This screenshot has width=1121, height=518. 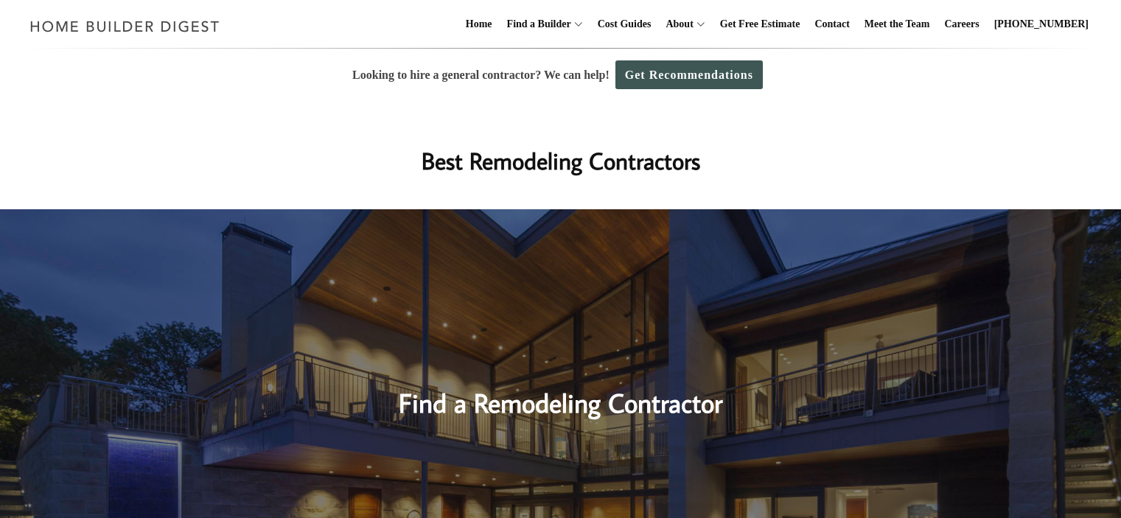 What do you see at coordinates (689, 74) in the screenshot?
I see `a: Get Recommendations` at bounding box center [689, 74].